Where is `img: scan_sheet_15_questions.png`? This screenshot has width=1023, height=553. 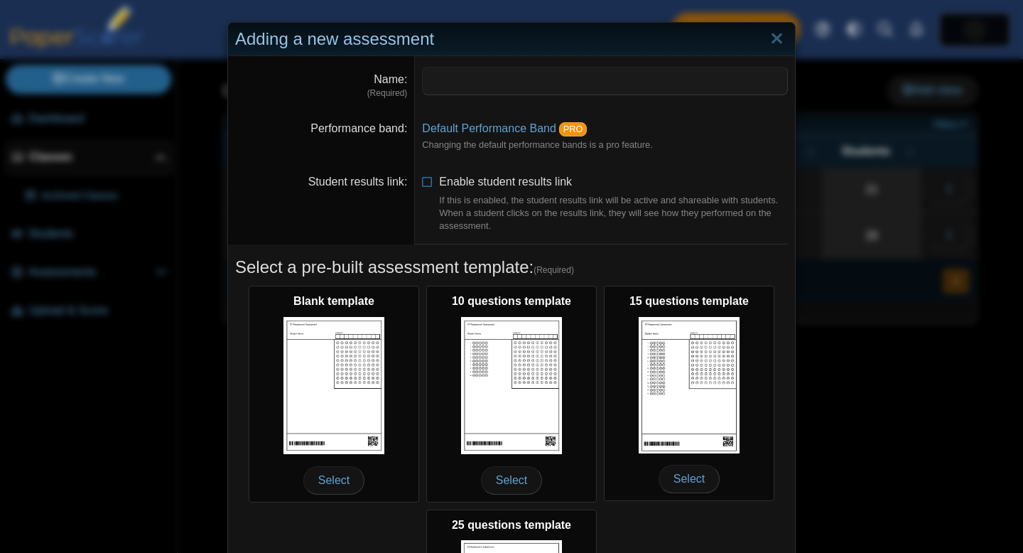 img: scan_sheet_15_questions.png is located at coordinates (689, 385).